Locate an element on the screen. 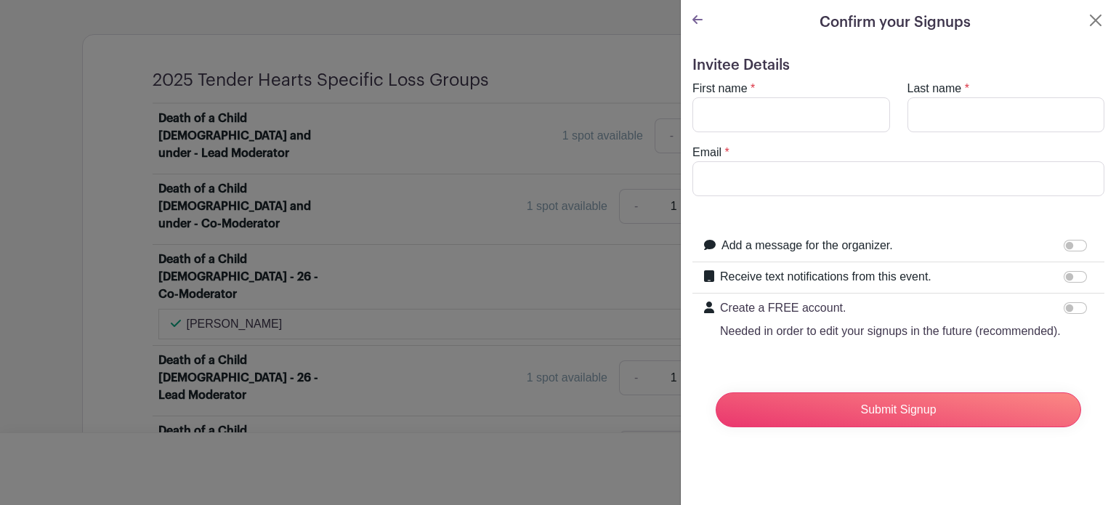  label: Email is located at coordinates (707, 153).